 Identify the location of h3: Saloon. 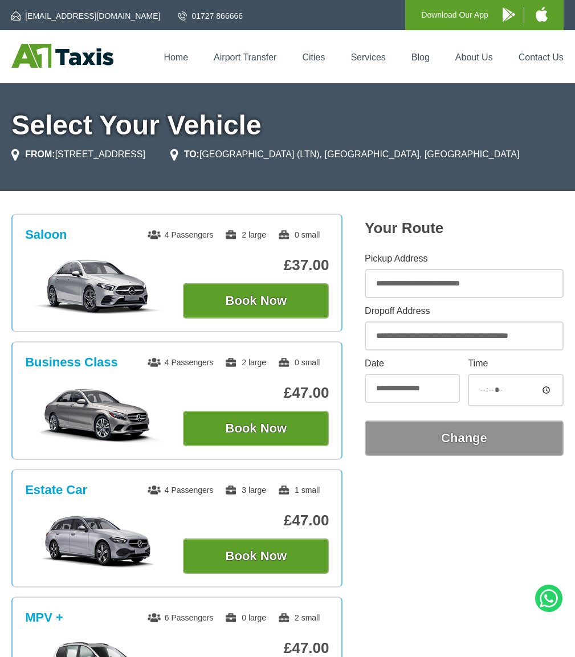
(46, 235).